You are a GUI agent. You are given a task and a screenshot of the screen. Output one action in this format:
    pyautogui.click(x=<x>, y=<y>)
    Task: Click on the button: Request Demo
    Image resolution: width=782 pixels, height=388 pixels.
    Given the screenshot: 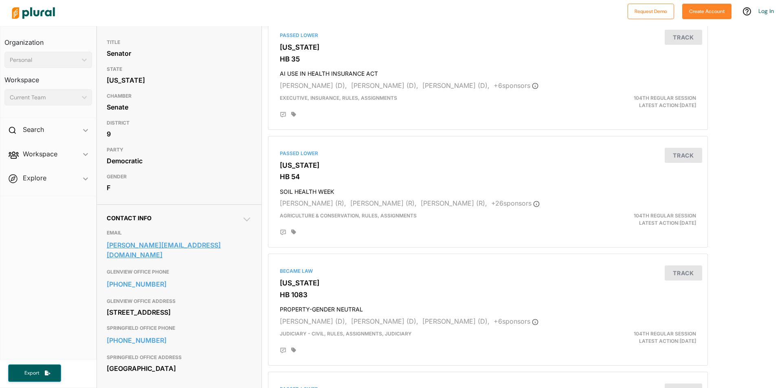 What is the action you would take?
    pyautogui.click(x=651, y=11)
    